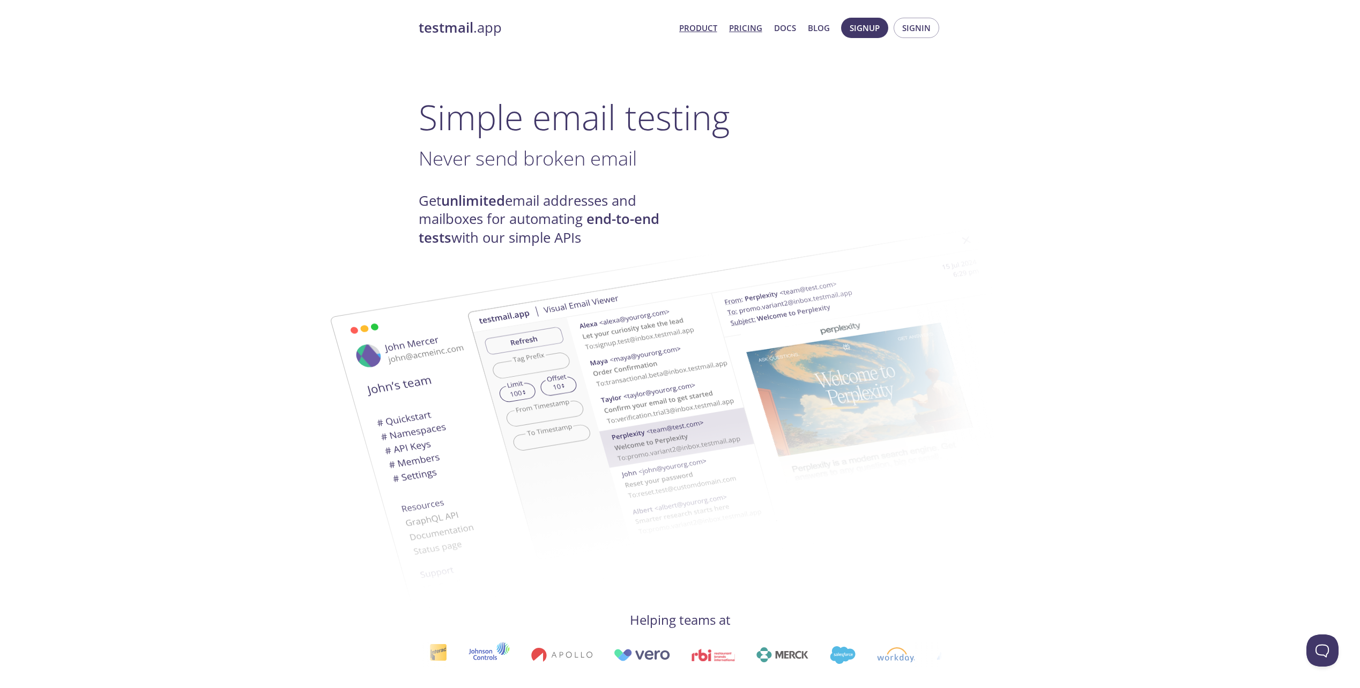 Image resolution: width=1360 pixels, height=688 pixels. Describe the element at coordinates (539, 228) in the screenshot. I see `strong: end-to-end tests` at that location.